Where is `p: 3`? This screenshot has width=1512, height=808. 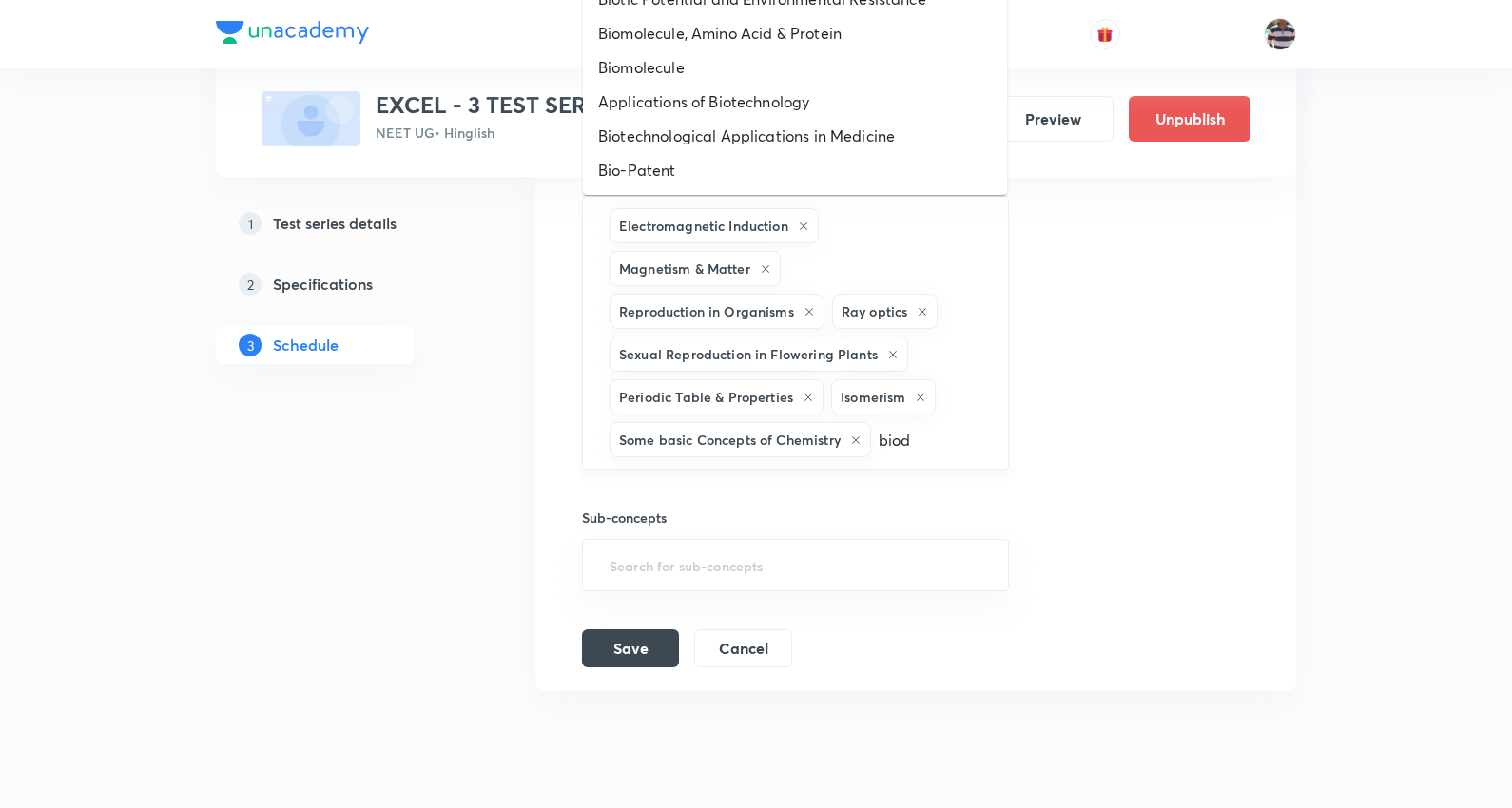
p: 3 is located at coordinates (250, 345).